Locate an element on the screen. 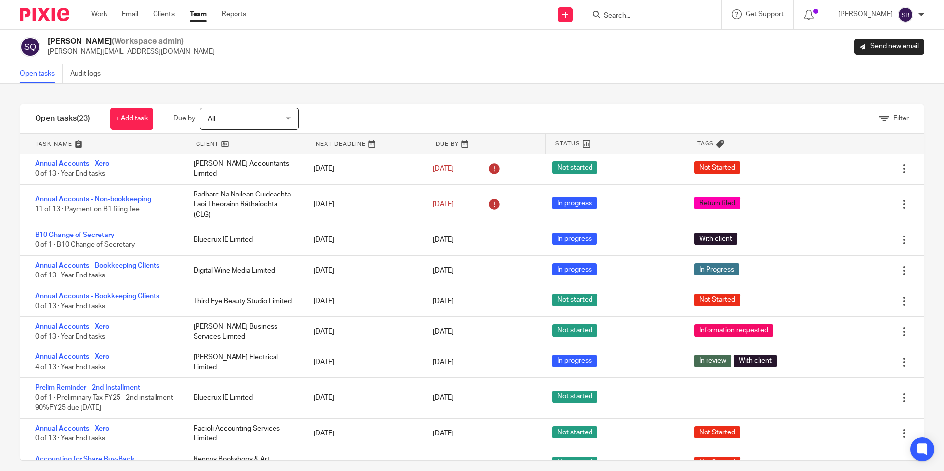  span: (23) is located at coordinates (83, 118).